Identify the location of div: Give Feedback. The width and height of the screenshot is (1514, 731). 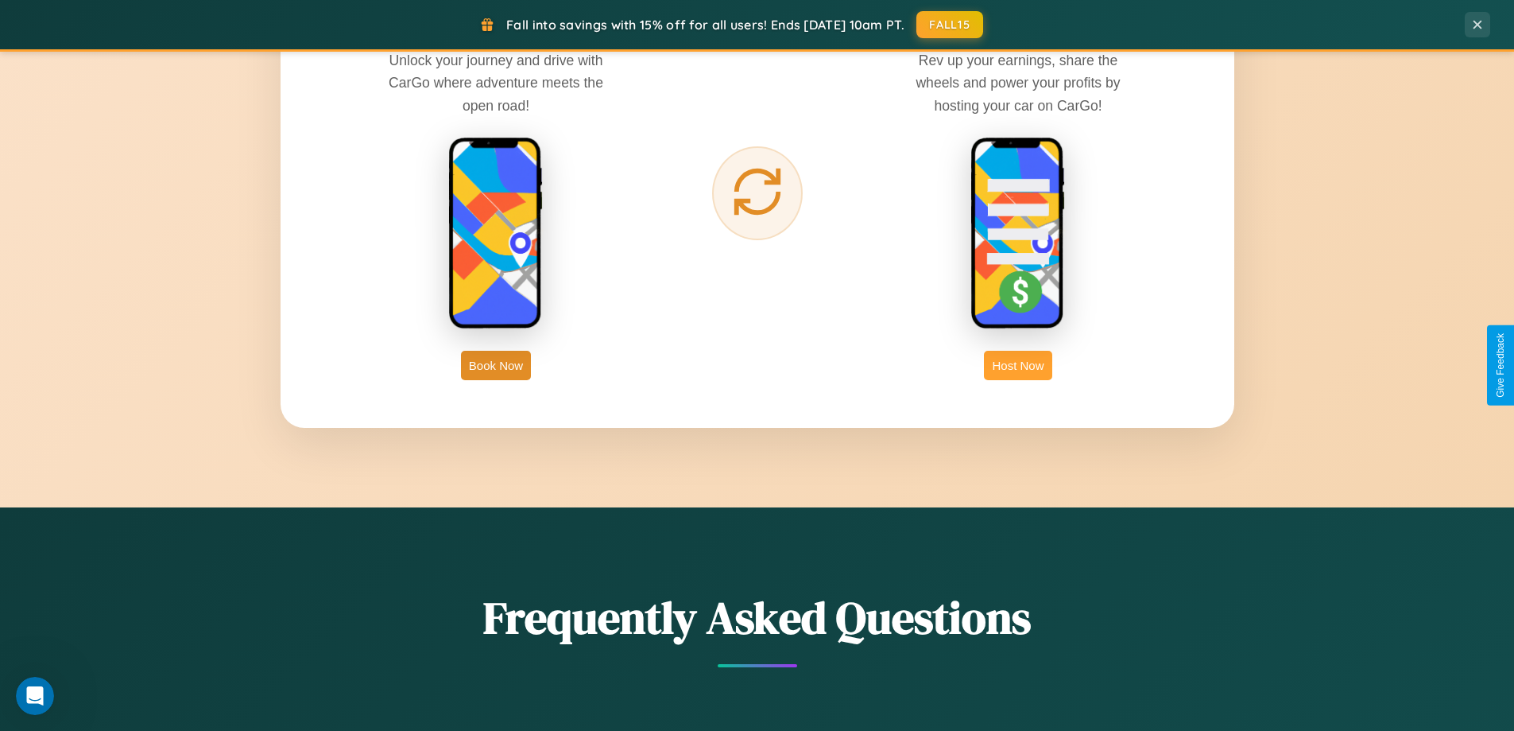
(1501, 365).